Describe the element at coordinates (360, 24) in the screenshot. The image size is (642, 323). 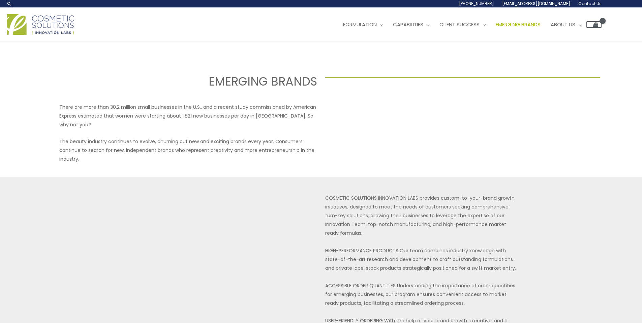
I see `span: Formulation` at that location.